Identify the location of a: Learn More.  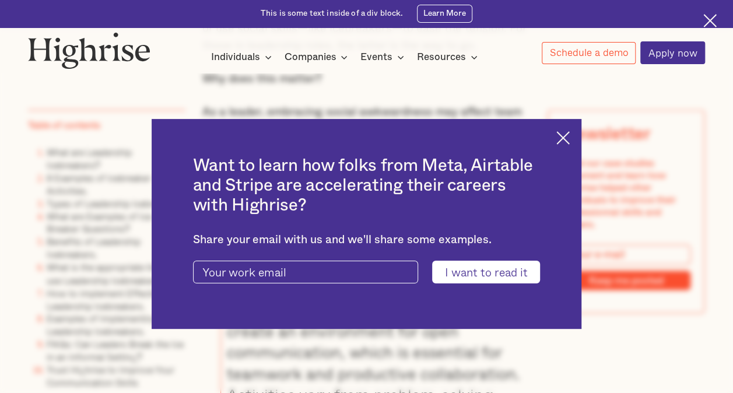
(445, 13).